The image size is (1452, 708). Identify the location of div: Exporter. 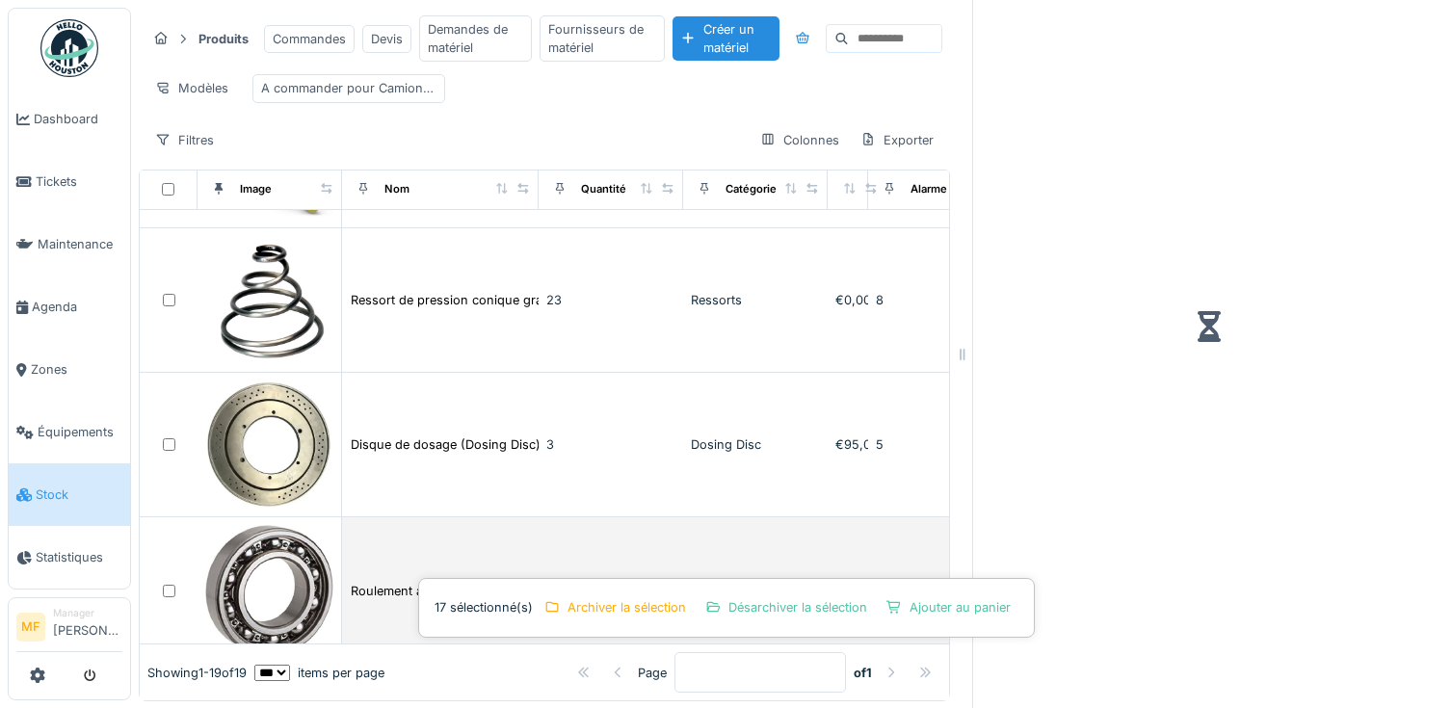
(897, 140).